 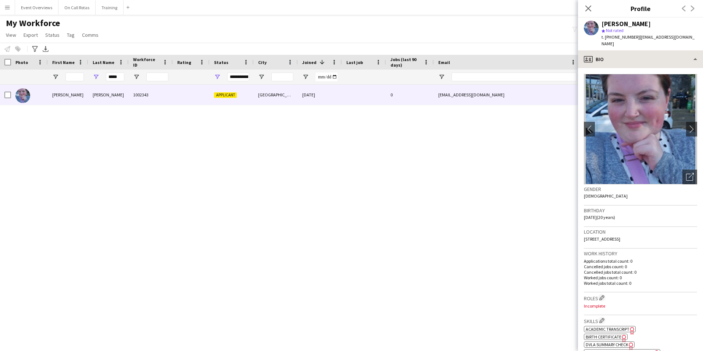 I want to click on h3: Profile, so click(x=641, y=8).